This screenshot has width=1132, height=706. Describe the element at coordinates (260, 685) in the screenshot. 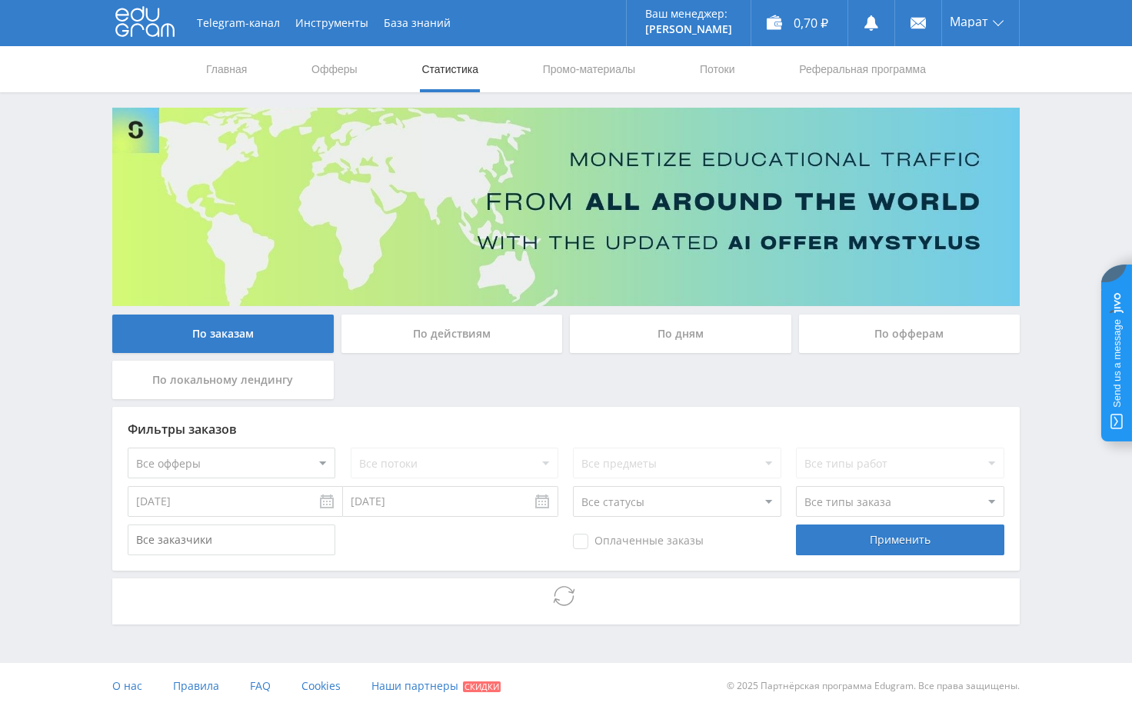

I see `span: FAQ` at that location.